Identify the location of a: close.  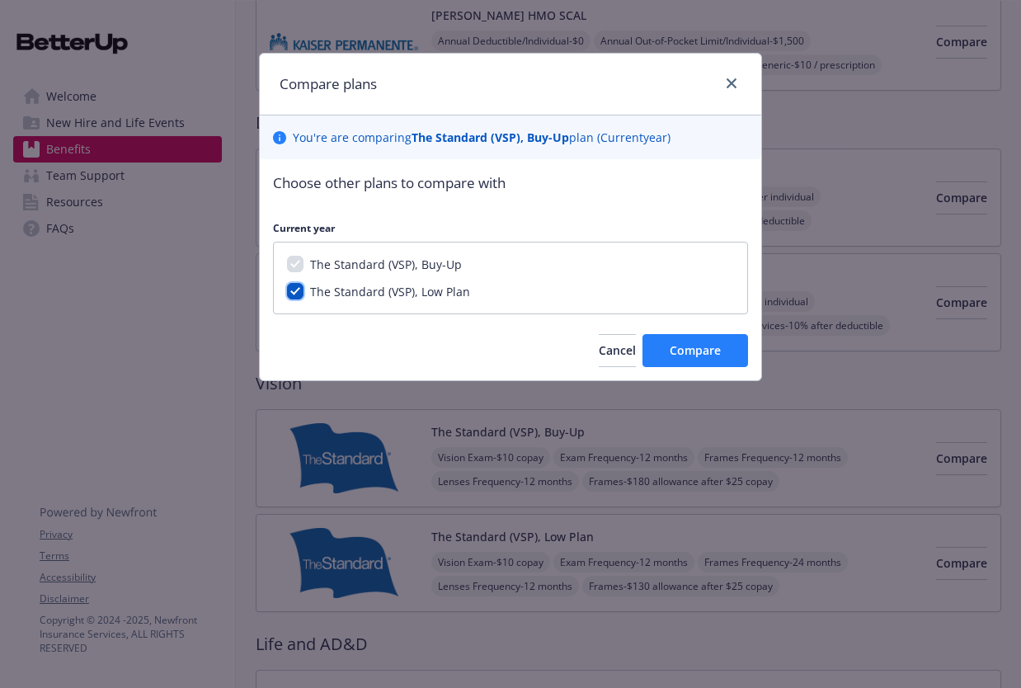
(731, 83).